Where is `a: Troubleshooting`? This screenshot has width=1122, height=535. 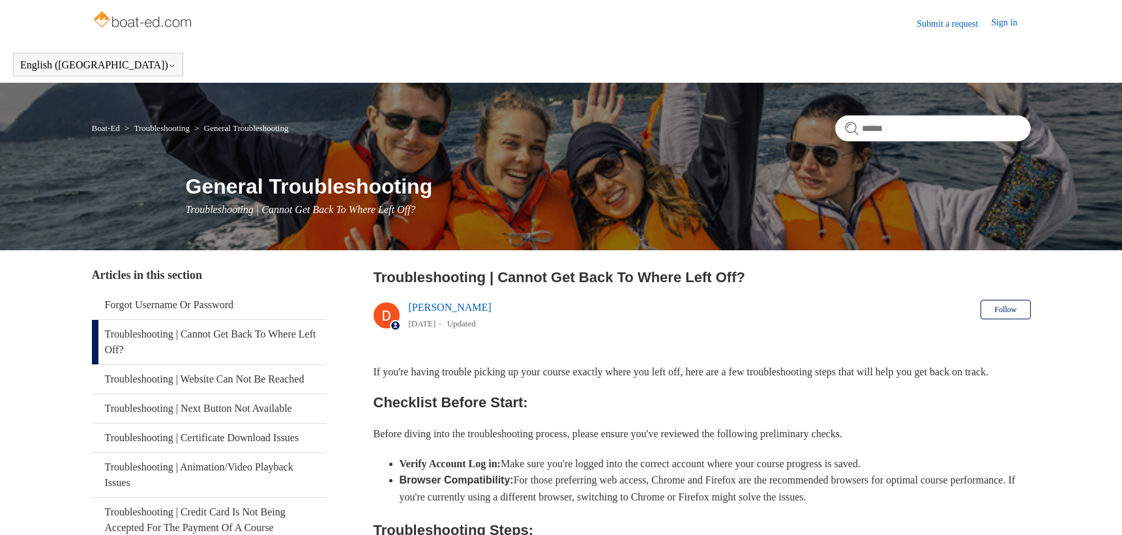
a: Troubleshooting is located at coordinates (161, 128).